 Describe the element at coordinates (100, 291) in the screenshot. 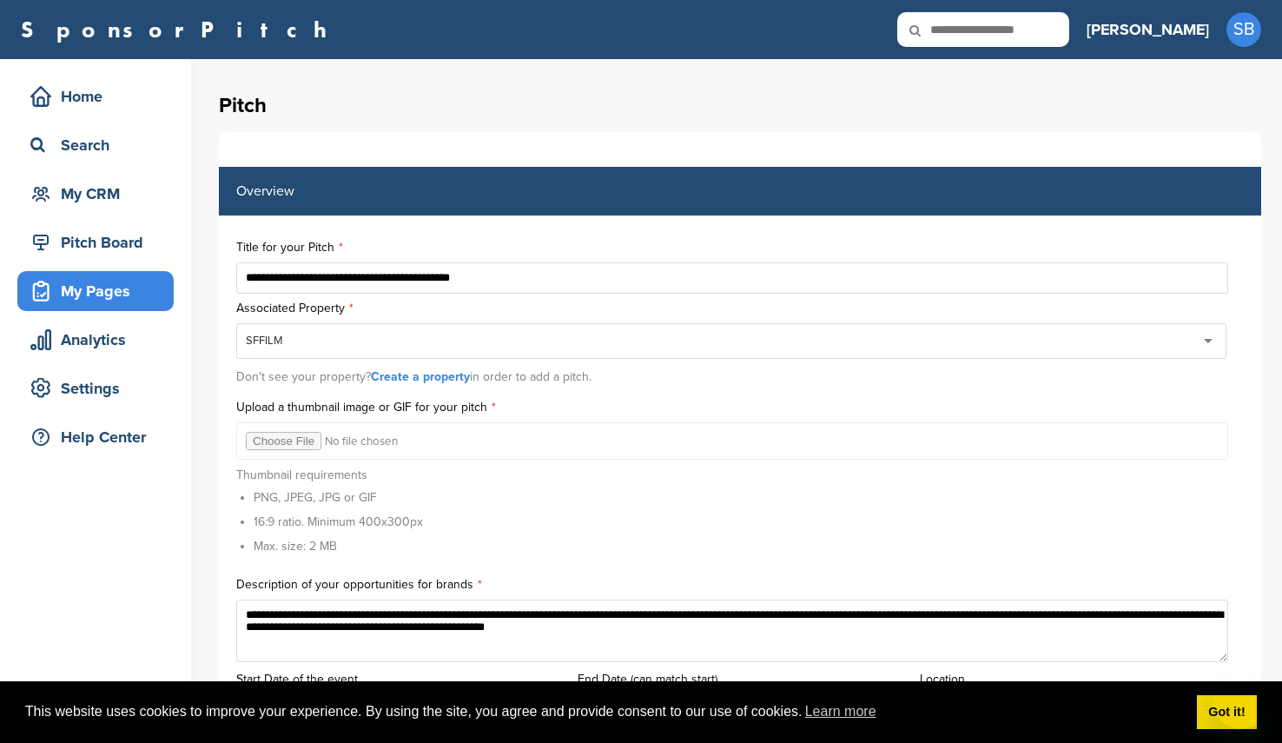

I see `div: My Pages` at that location.